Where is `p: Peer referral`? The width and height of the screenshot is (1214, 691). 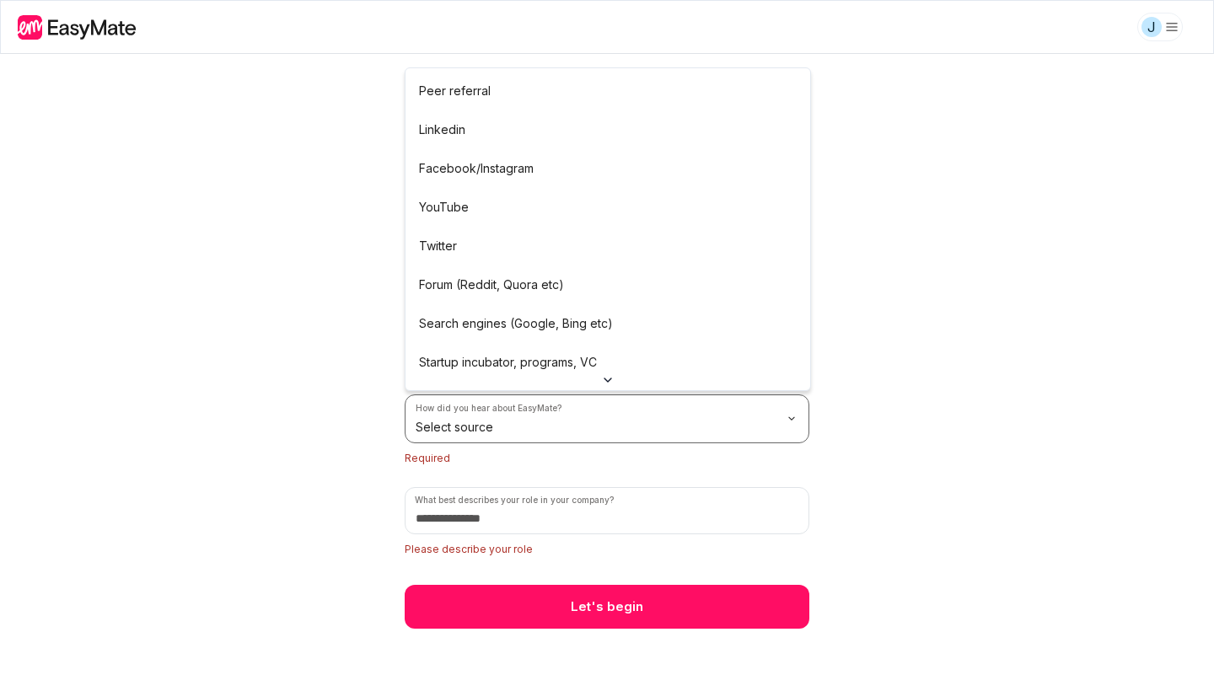 p: Peer referral is located at coordinates (455, 91).